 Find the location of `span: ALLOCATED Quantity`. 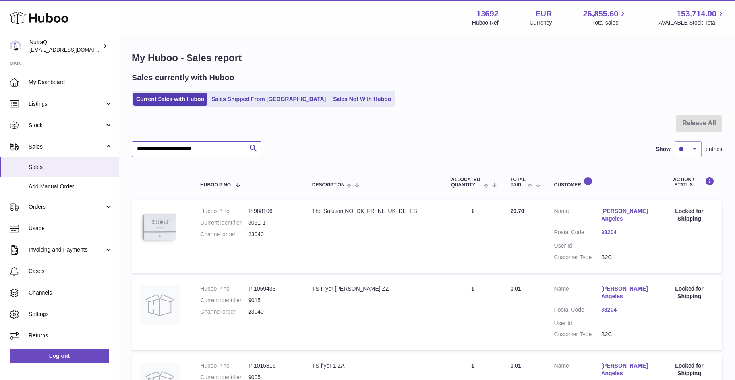

span: ALLOCATED Quantity is located at coordinates (467, 182).